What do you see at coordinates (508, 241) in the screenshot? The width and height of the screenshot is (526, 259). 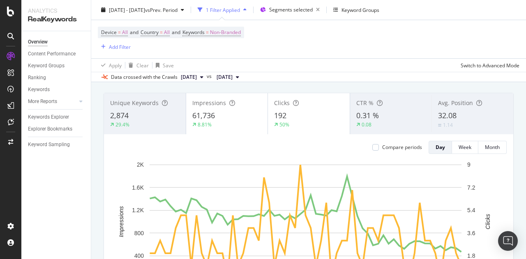 I see `div: Open Intercom Messenger` at bounding box center [508, 241].